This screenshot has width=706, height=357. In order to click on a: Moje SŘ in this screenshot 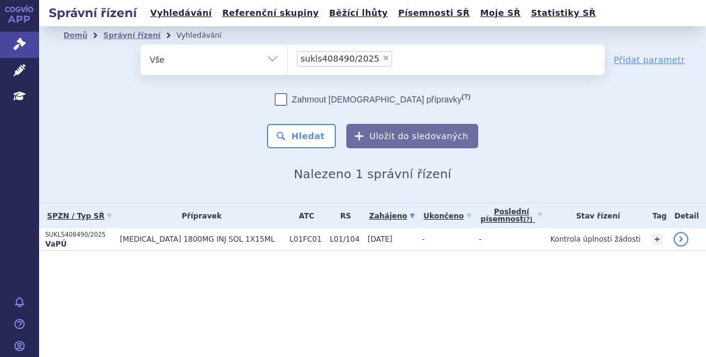, I will do `click(500, 13)`.